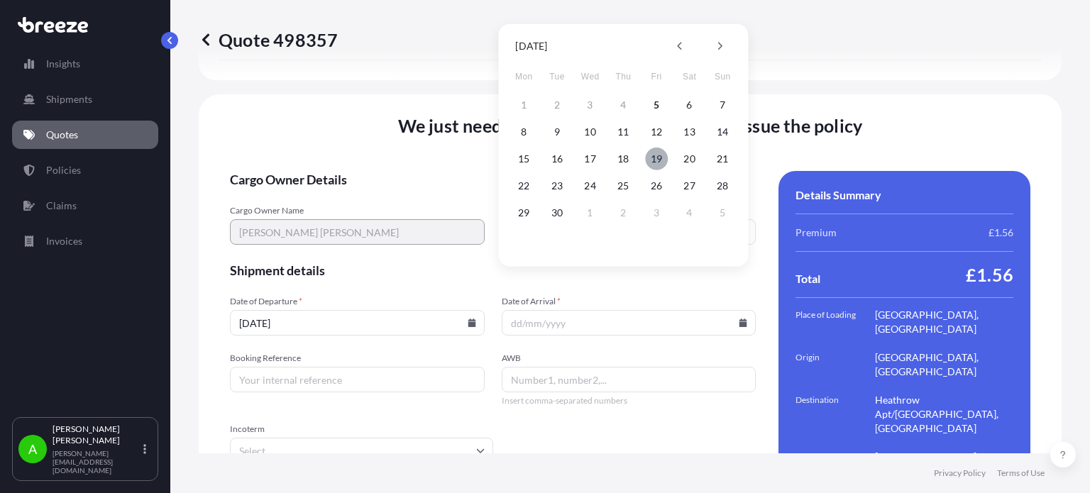 Image resolution: width=1090 pixels, height=493 pixels. Describe the element at coordinates (722, 105) in the screenshot. I see `button: 7` at that location.